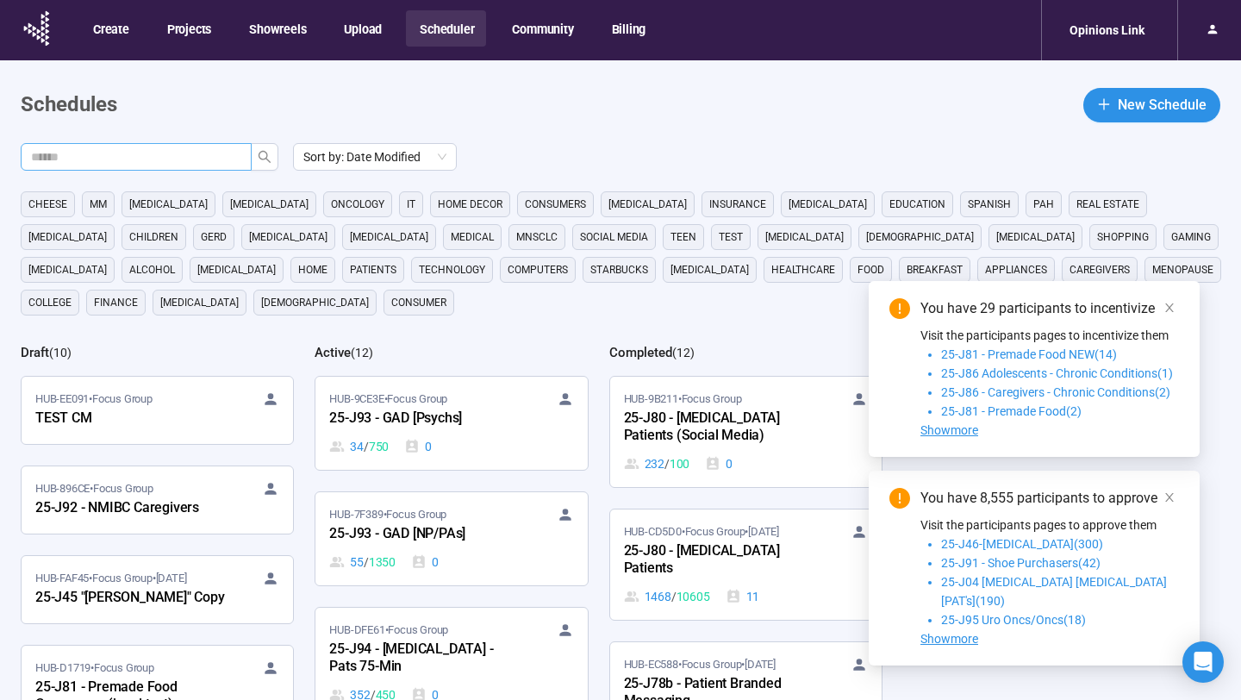 The width and height of the screenshot is (1241, 700). Describe the element at coordinates (60, 352) in the screenshot. I see `span: ( 10 )` at that location.